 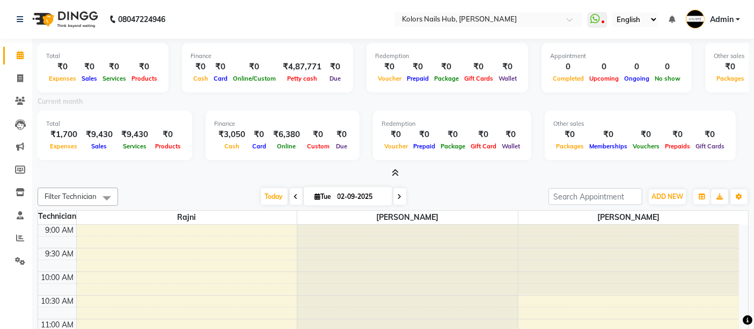 What do you see at coordinates (302, 67) in the screenshot?
I see `div: ₹4,87,771` at bounding box center [302, 67].